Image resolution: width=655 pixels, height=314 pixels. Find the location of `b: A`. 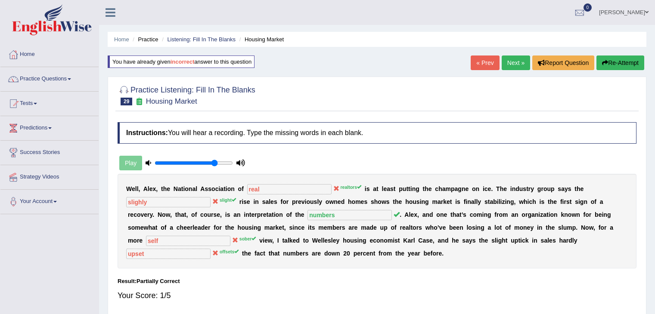

b: A is located at coordinates (202, 189).